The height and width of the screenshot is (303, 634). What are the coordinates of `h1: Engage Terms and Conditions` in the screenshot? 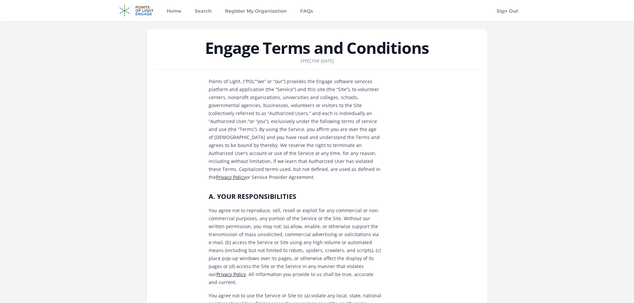 It's located at (317, 48).